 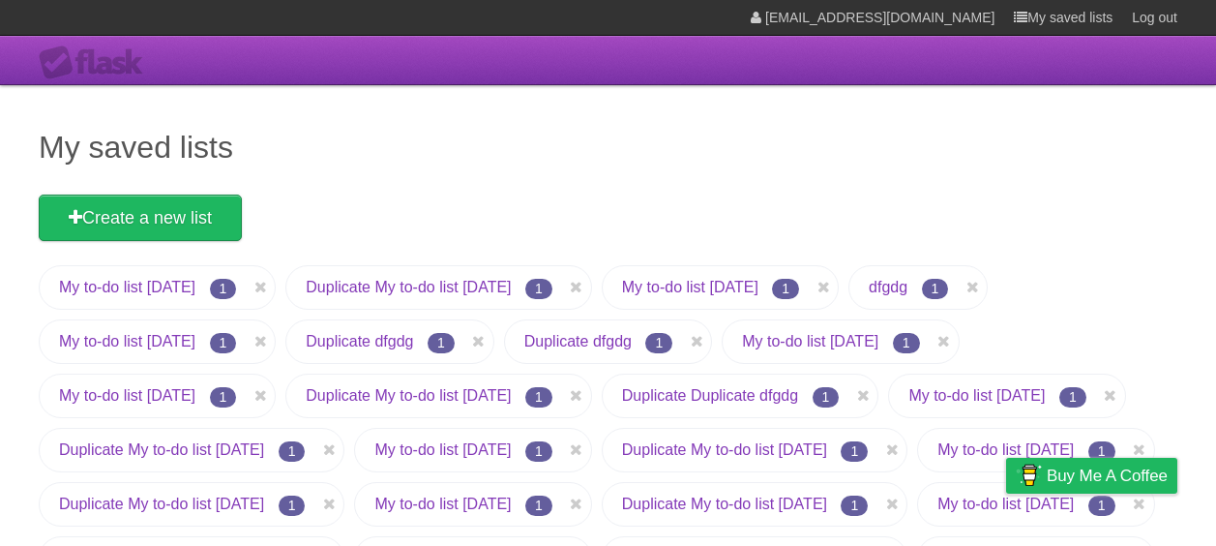 What do you see at coordinates (888, 286) in the screenshot?
I see `a: dfgdg` at bounding box center [888, 286].